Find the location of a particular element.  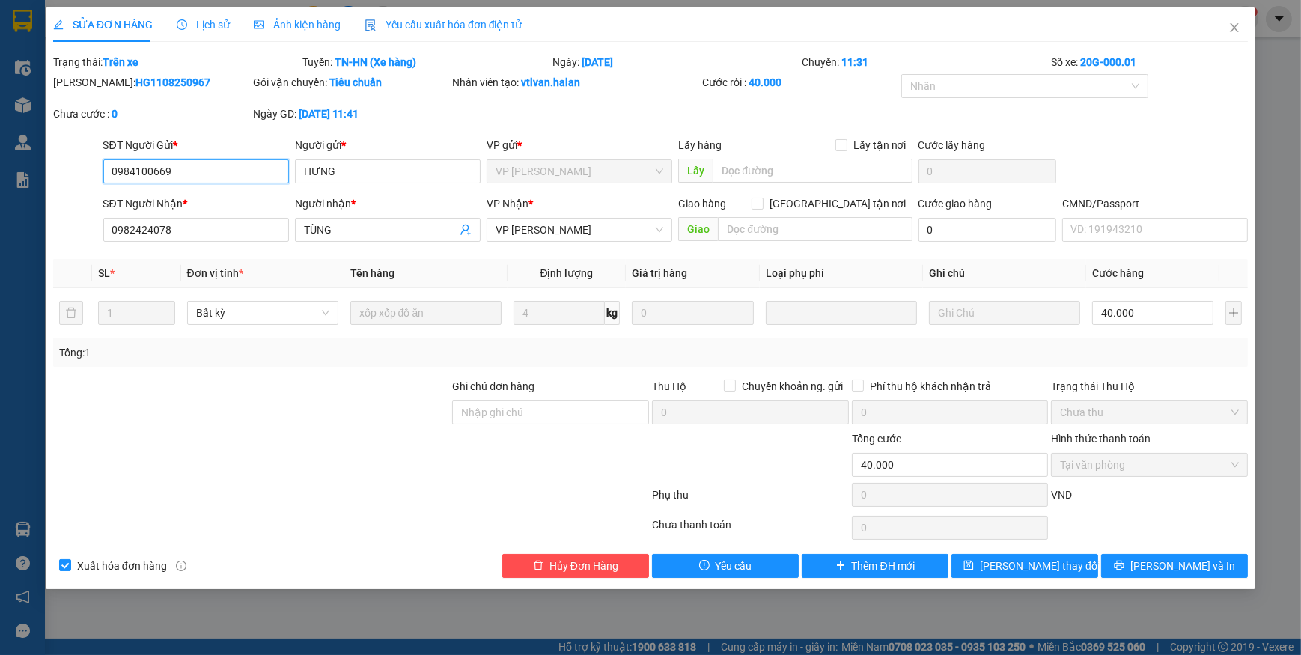

div: Ngày GD: is located at coordinates (351, 114).